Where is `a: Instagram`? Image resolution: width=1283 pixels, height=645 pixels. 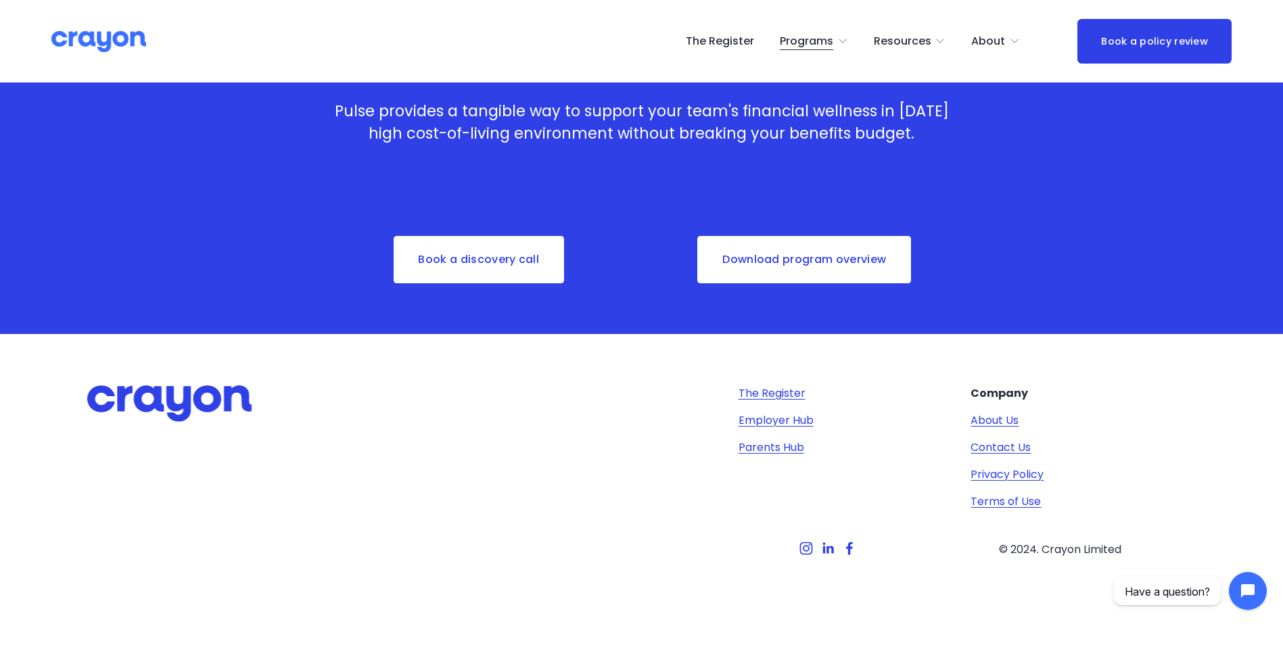 a: Instagram is located at coordinates (806, 548).